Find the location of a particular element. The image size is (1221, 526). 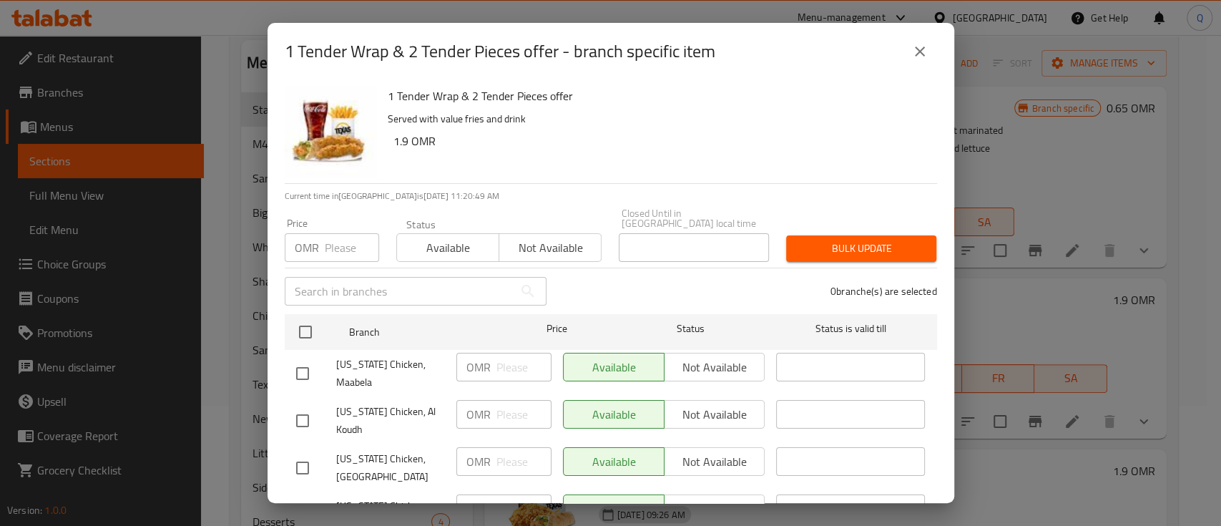

p: 0 branche(s) are selected is located at coordinates (883, 291).